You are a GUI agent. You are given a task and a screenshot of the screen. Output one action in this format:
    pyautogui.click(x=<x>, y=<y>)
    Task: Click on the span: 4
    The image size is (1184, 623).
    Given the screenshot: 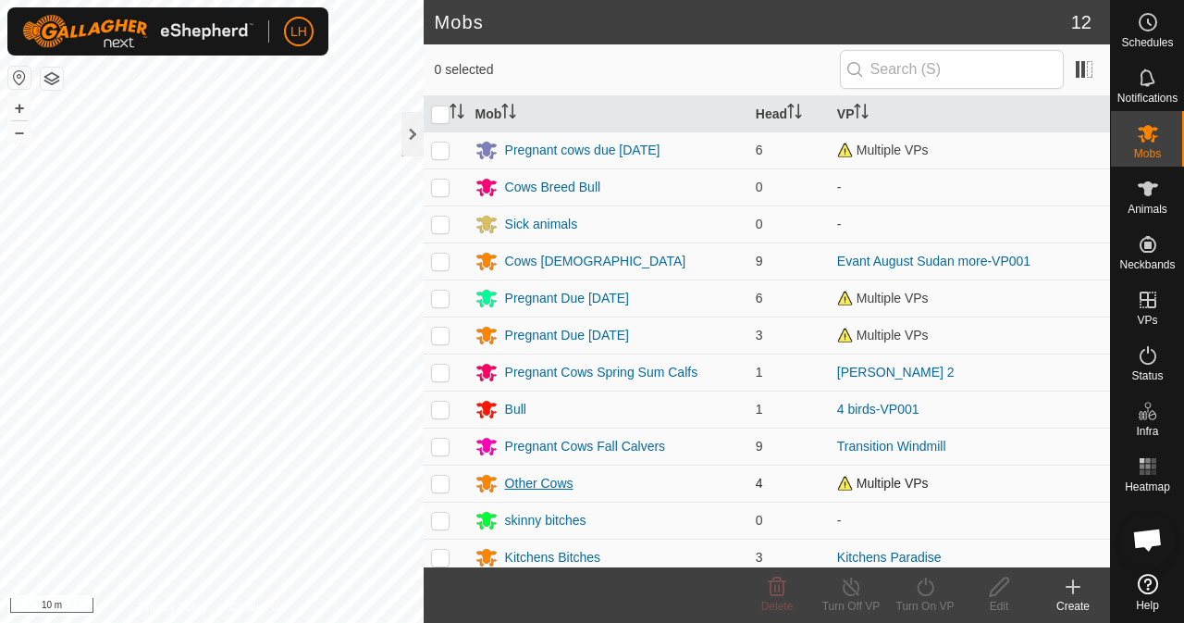 What is the action you would take?
    pyautogui.click(x=760, y=483)
    